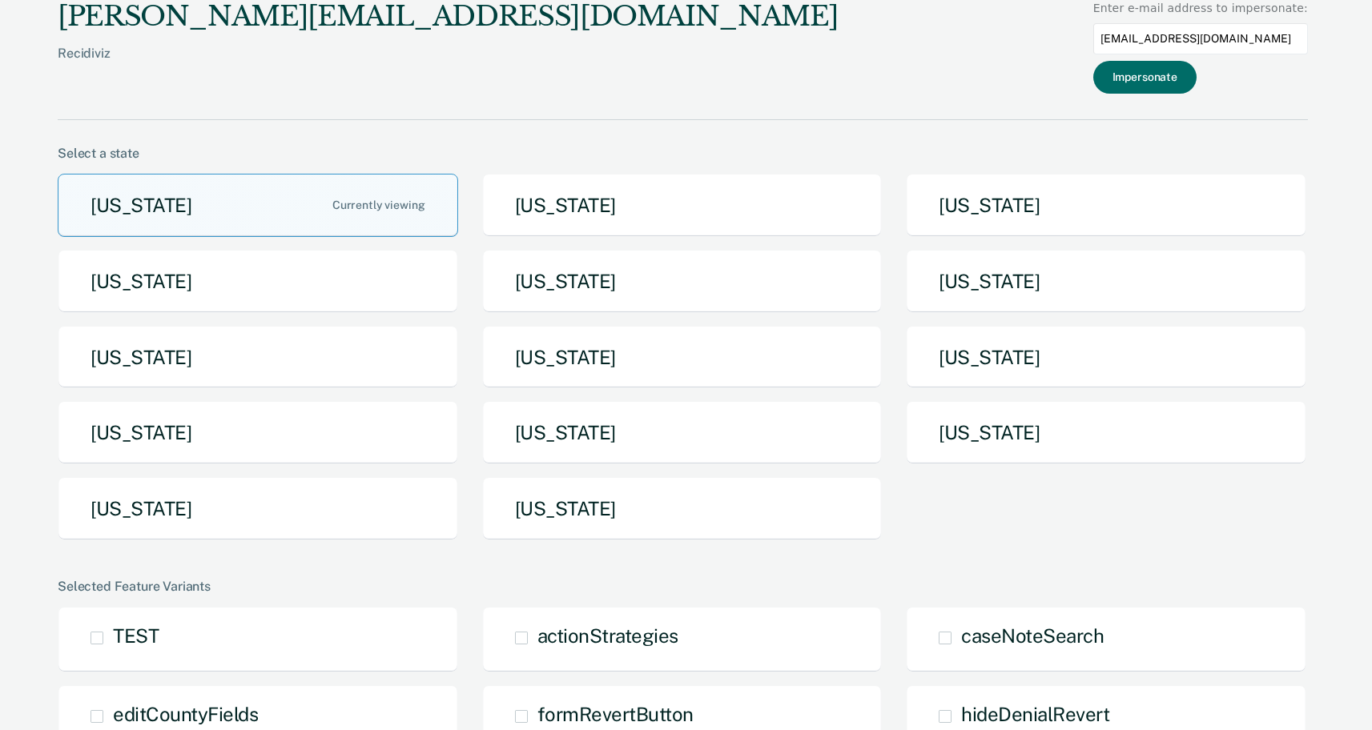 The width and height of the screenshot is (1372, 730). I want to click on button: Impersonate, so click(1144, 77).